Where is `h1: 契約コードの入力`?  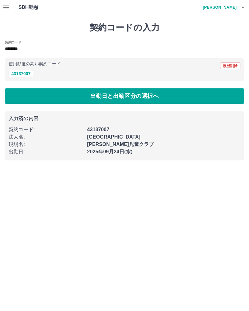
h1: 契約コードの入力 is located at coordinates (125, 28).